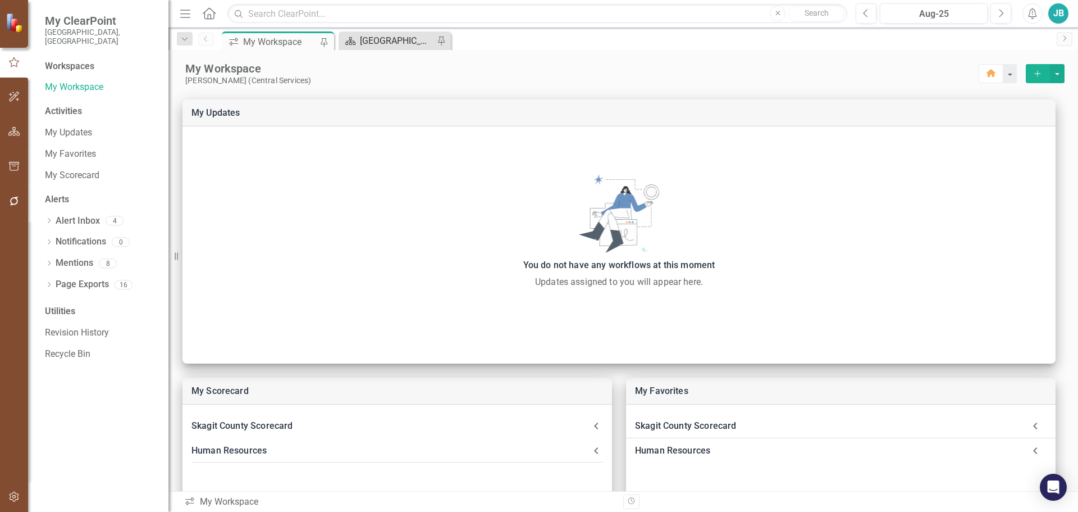 Image resolution: width=1078 pixels, height=512 pixels. What do you see at coordinates (108, 263) in the screenshot?
I see `div: 8` at bounding box center [108, 263].